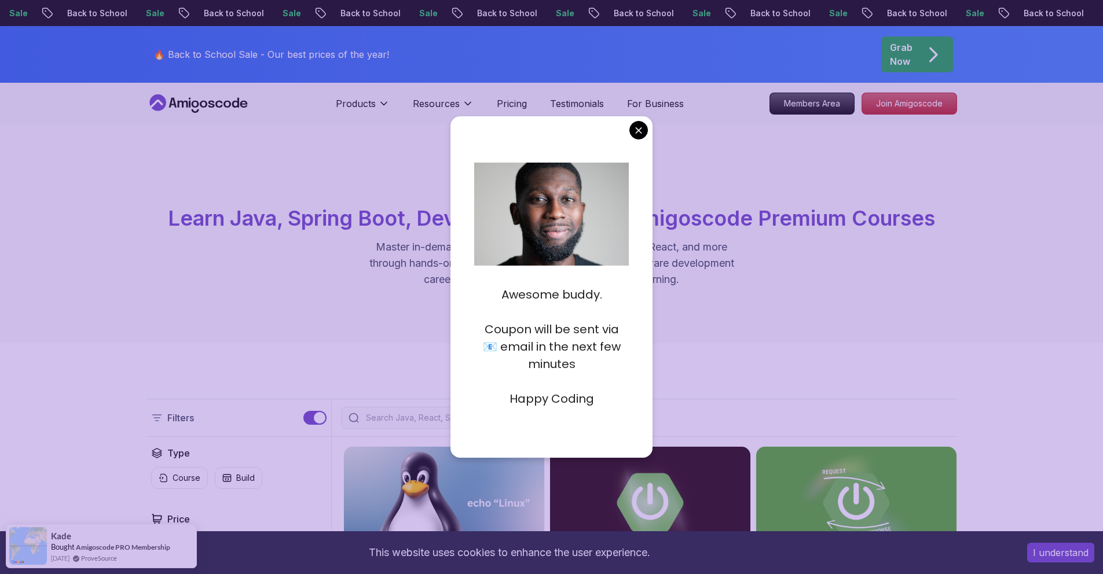  I want to click on a: Amigoscode PRO Membership, so click(123, 547).